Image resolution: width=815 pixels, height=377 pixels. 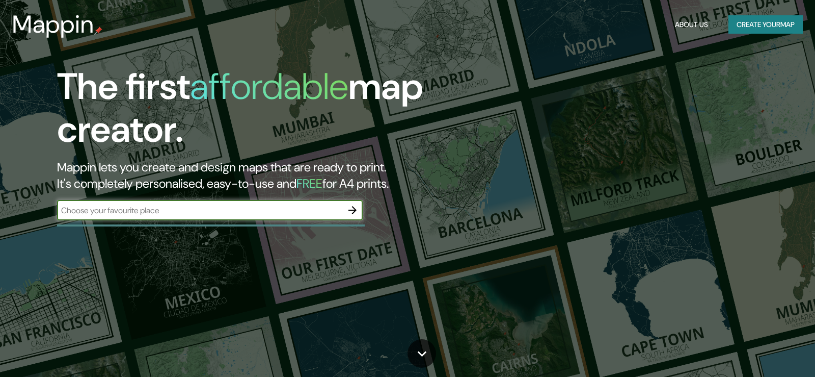 I want to click on img: mappin-pin, so click(x=98, y=31).